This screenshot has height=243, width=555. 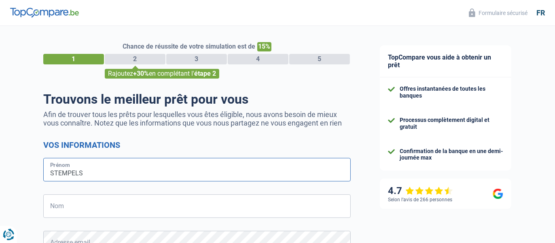 What do you see at coordinates (189, 46) in the screenshot?
I see `span: Chance de réussite de votre simulation est de` at bounding box center [189, 46].